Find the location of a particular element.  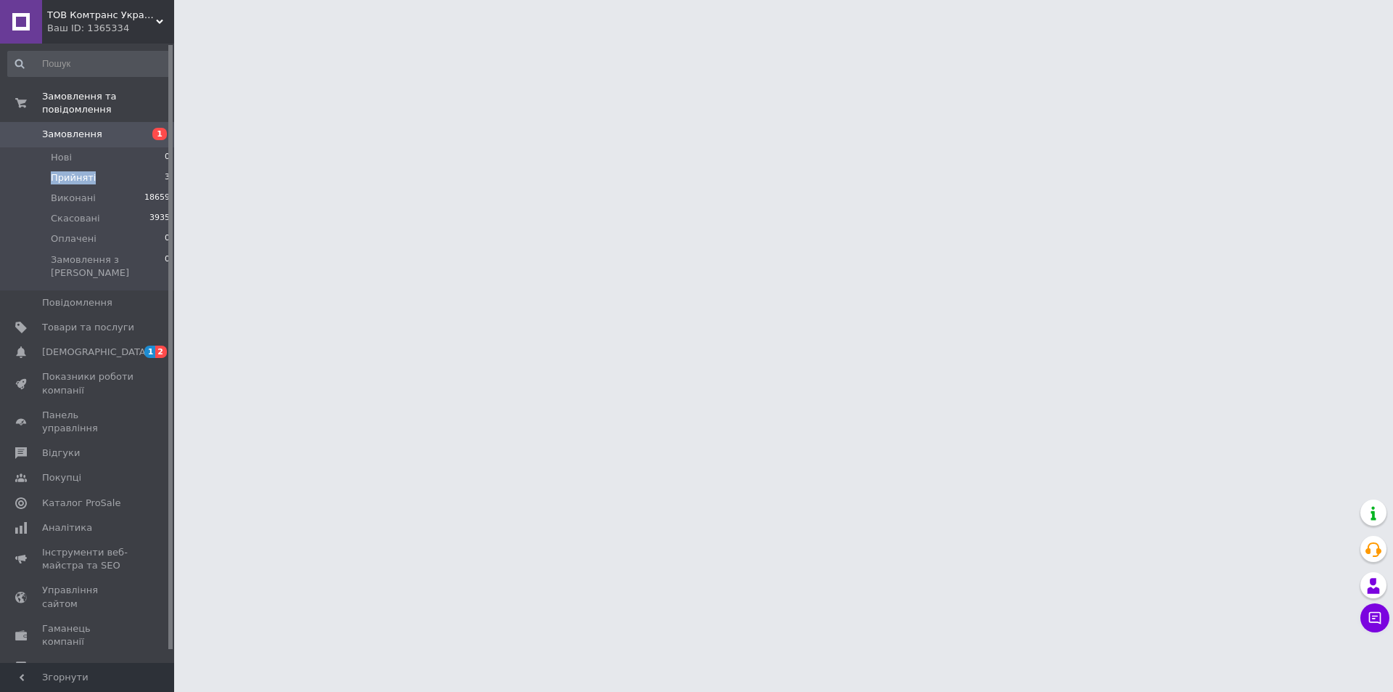

button: Чат з покупцем is located at coordinates (1375, 618).